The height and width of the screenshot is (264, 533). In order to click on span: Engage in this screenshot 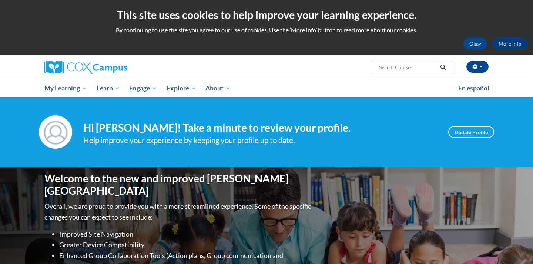, I will do `click(143, 88)`.